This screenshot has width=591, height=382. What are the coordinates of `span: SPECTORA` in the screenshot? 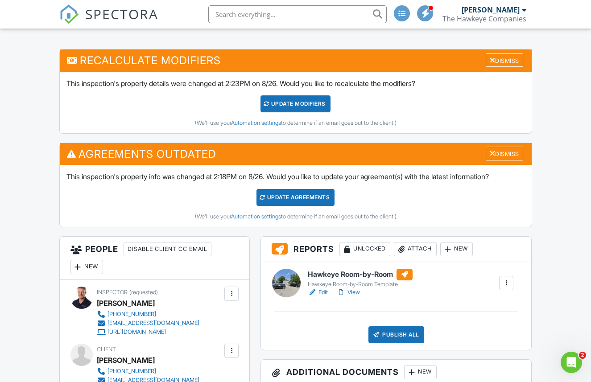 It's located at (122, 14).